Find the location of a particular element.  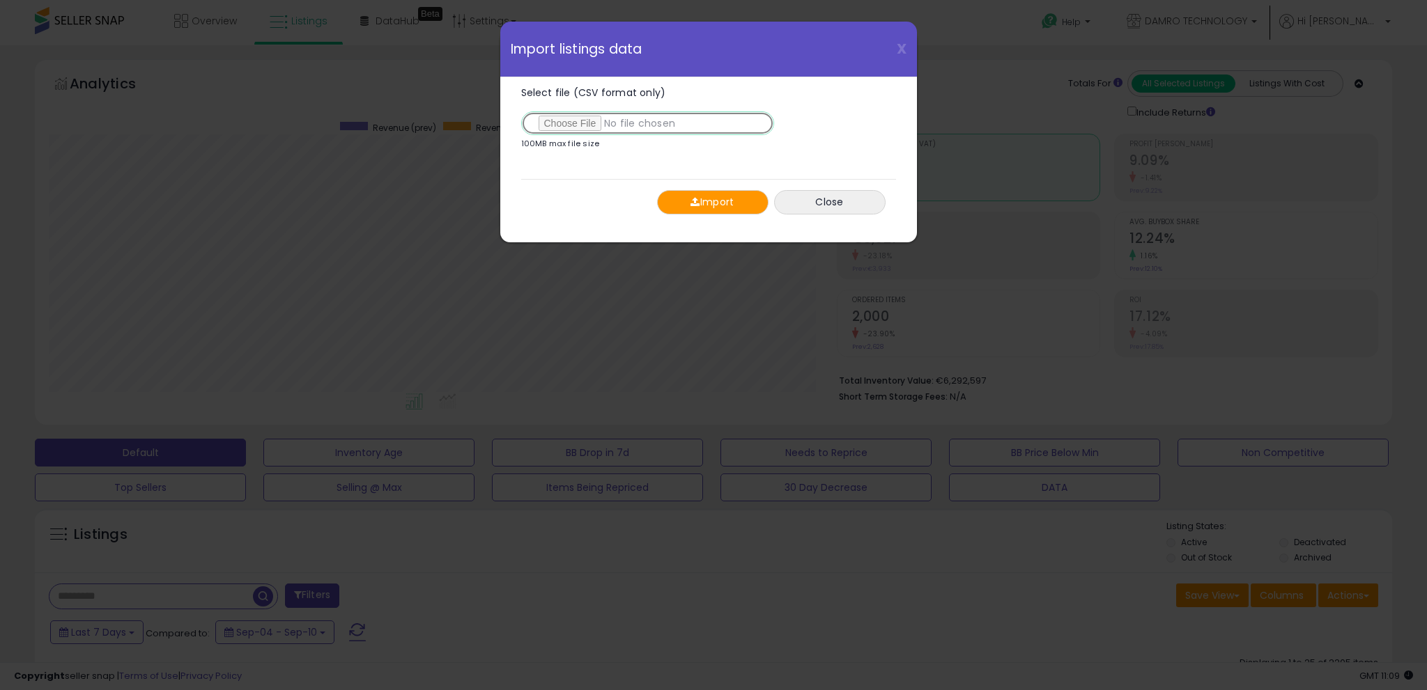

span: Import listings data is located at coordinates (576, 49).